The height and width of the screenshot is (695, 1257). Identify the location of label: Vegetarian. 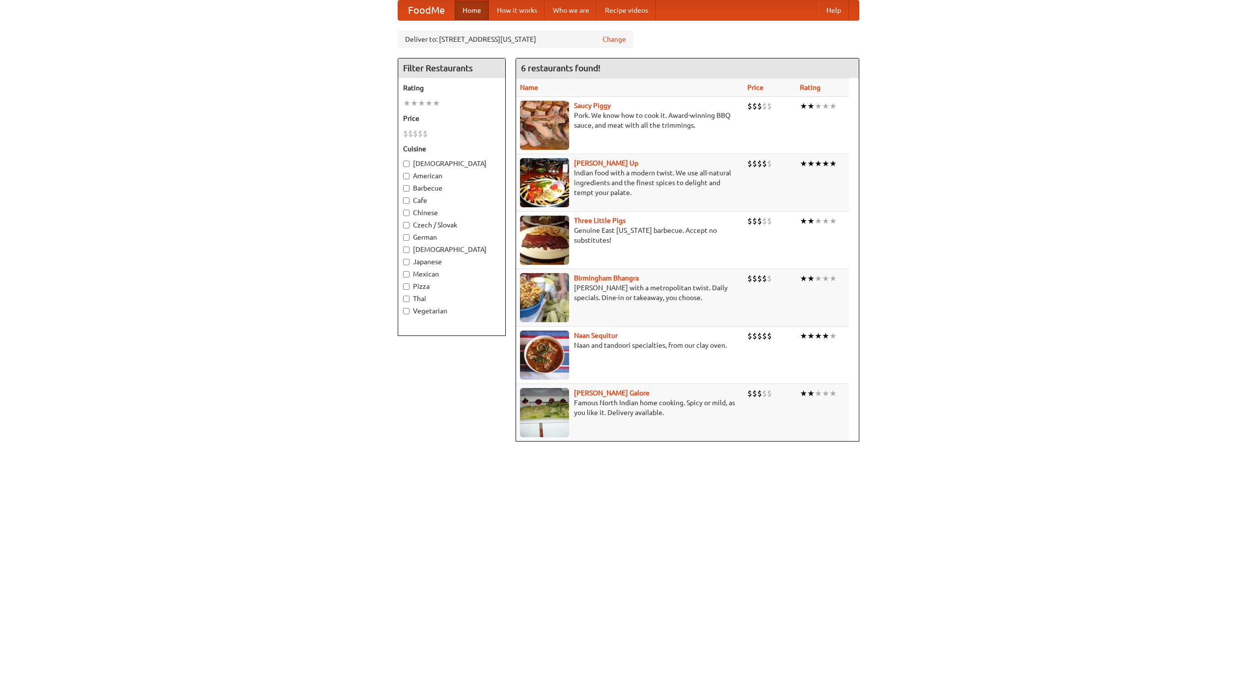
(452, 311).